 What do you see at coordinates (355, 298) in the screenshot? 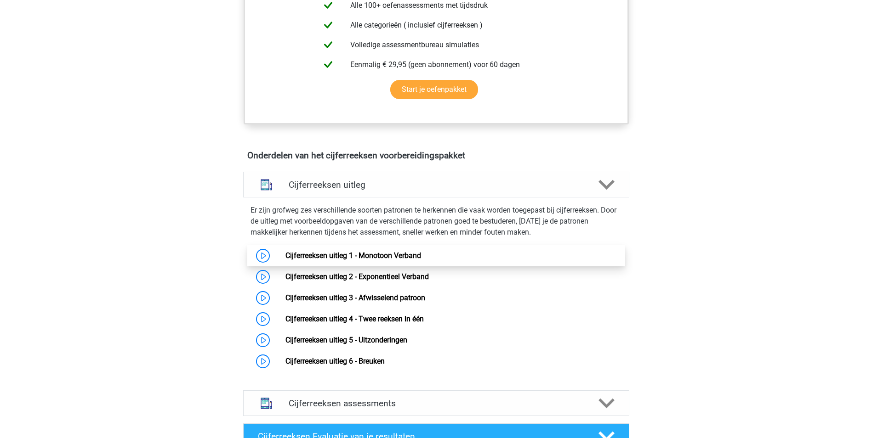
I see `a: Cijferreeksen uitleg 3 - Afwisselend patroon` at bounding box center [355, 298].